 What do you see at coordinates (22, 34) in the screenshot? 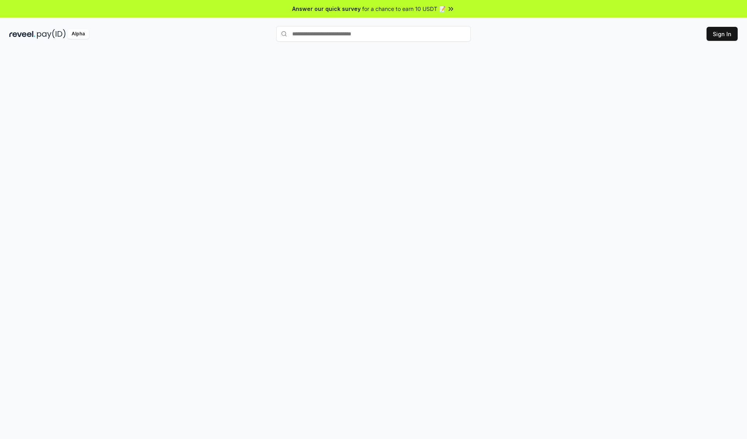
I see `img: reveel_dark` at bounding box center [22, 34].